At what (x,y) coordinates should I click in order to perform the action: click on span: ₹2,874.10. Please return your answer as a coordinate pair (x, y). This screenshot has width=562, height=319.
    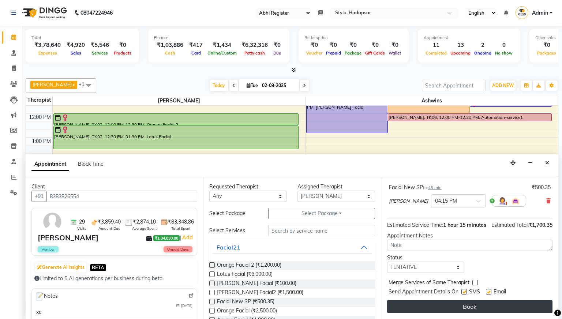
    Looking at the image, I should click on (144, 222).